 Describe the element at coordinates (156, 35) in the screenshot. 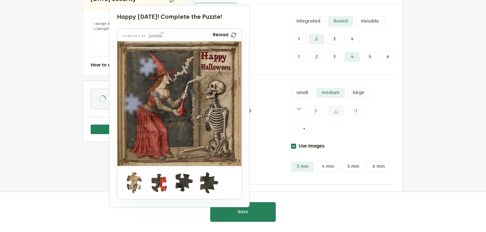

I see `img: Lemin logo` at that location.